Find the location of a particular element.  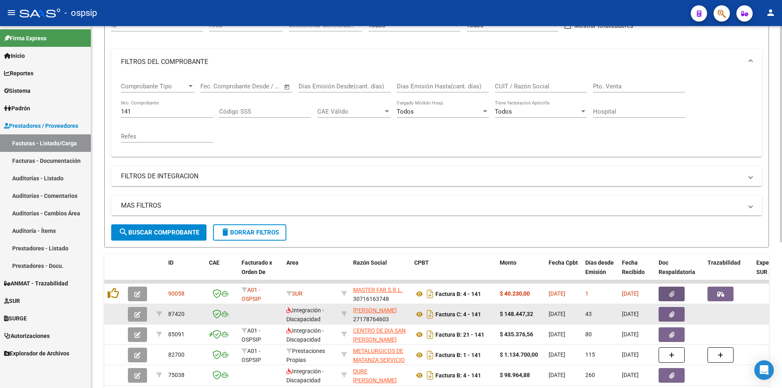

span: 75038 is located at coordinates (176, 375).